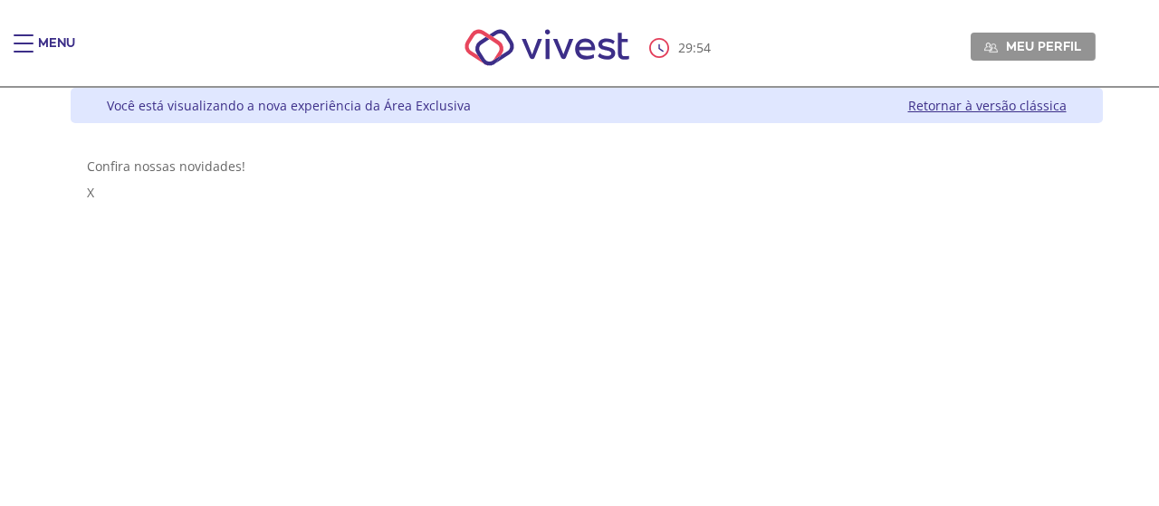 The image size is (1159, 506). Describe the element at coordinates (1043, 46) in the screenshot. I see `span: Meu perfil` at that location.